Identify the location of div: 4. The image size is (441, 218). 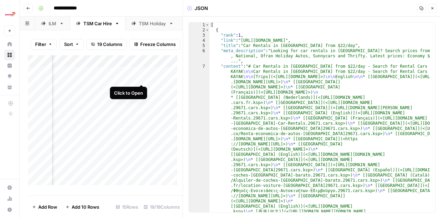
(199, 40).